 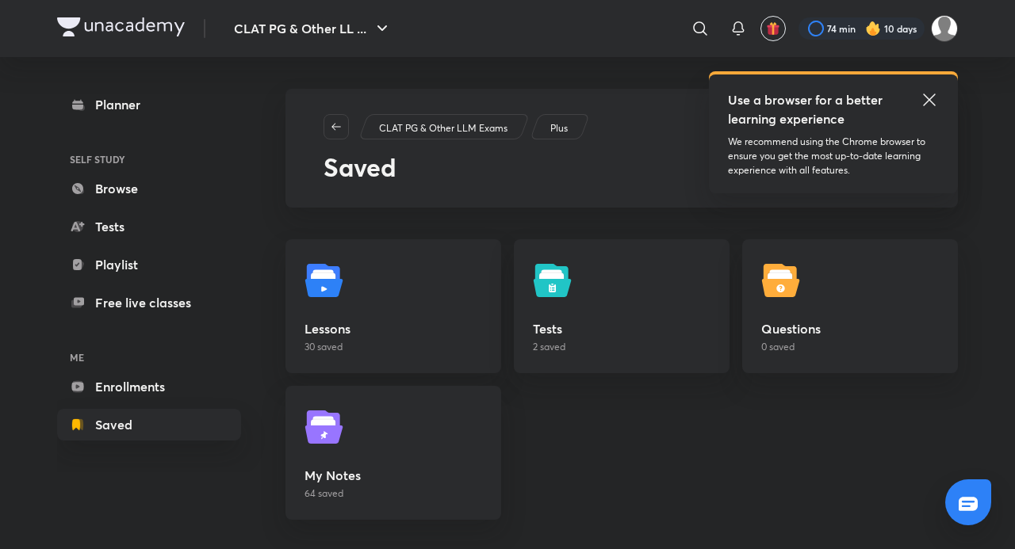 I want to click on a: Planner, so click(x=149, y=105).